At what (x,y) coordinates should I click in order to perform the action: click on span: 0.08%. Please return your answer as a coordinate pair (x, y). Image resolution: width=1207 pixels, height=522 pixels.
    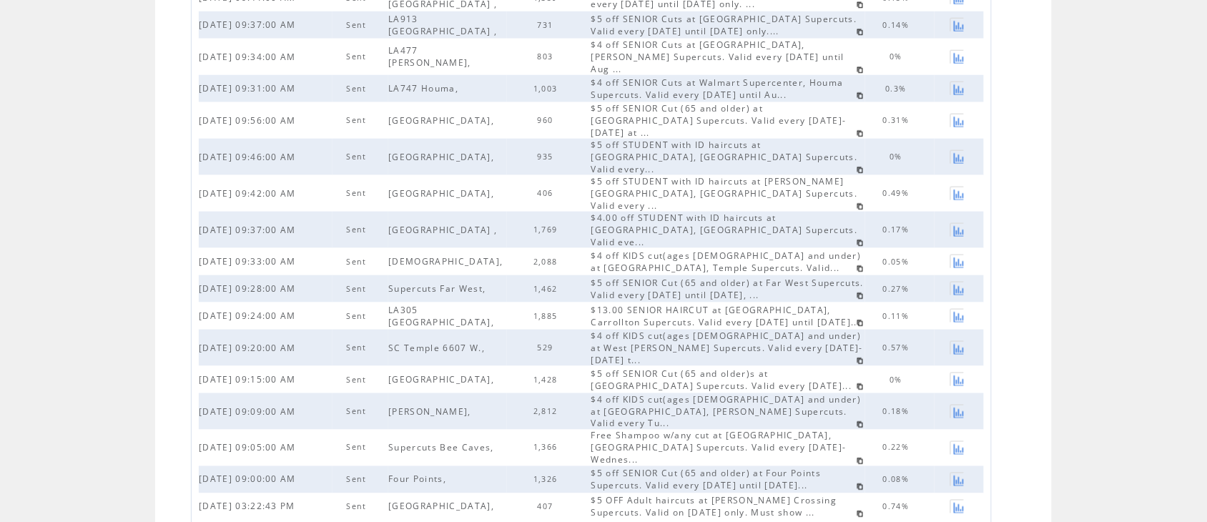
    Looking at the image, I should click on (898, 480).